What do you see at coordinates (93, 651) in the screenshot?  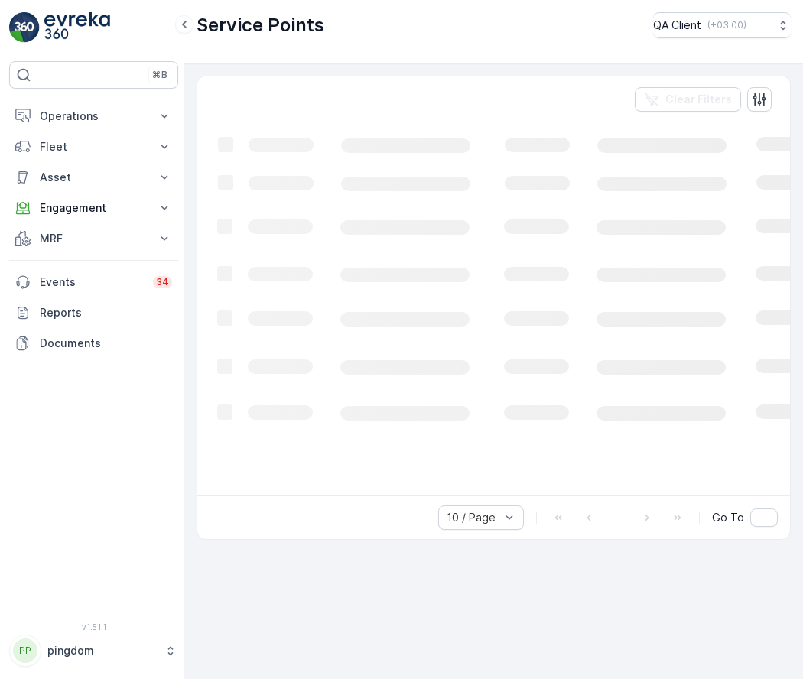 I see `button: PPpingdom` at bounding box center [93, 651].